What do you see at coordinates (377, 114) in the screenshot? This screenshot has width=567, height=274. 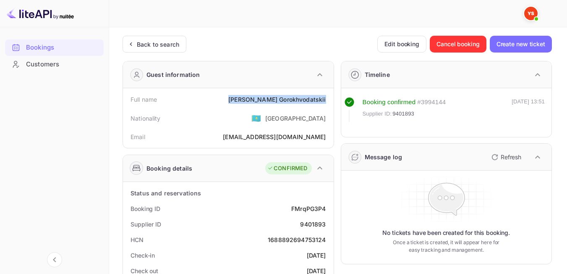 I see `span: Supplier ID:` at bounding box center [377, 114].